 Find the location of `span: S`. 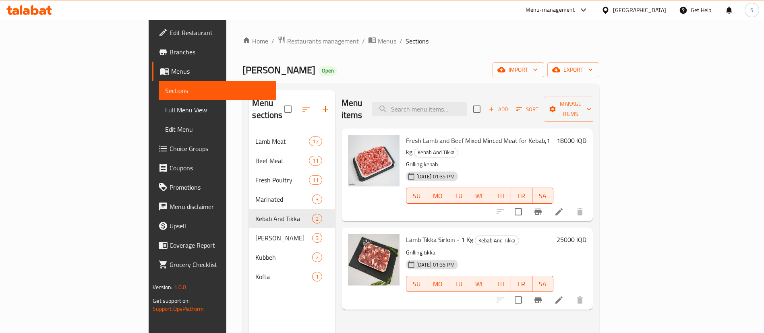

span: S is located at coordinates (752, 10).